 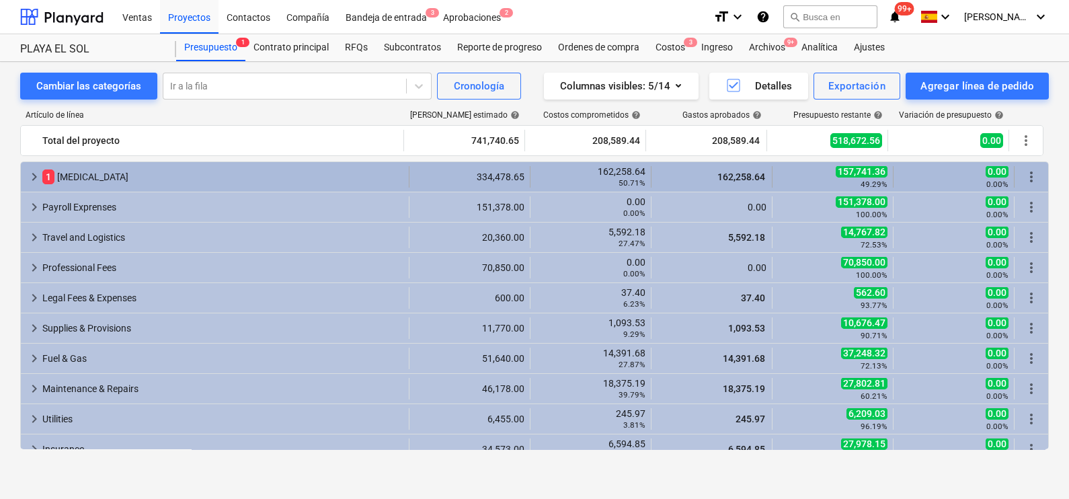 I want to click on a: Costos3, so click(x=670, y=48).